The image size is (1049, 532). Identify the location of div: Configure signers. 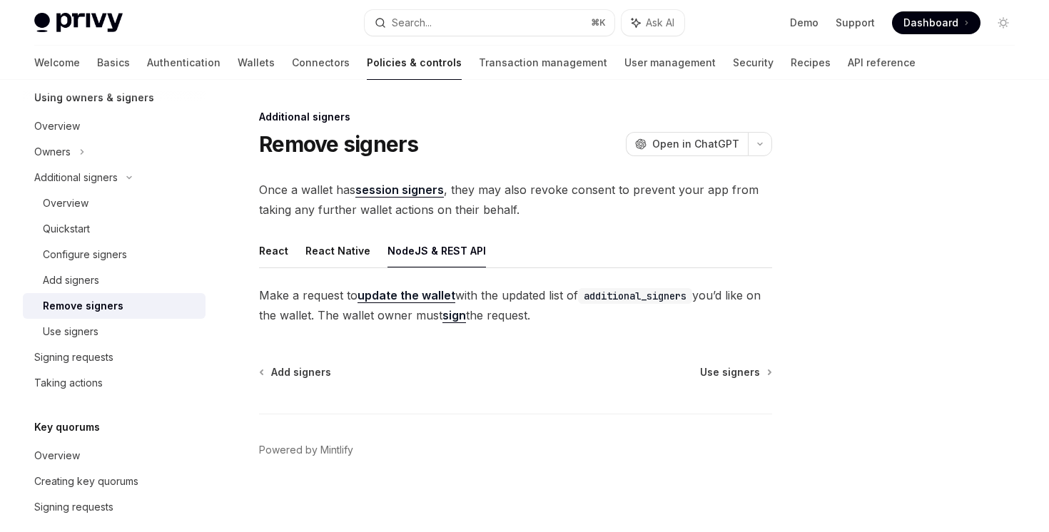
(85, 255).